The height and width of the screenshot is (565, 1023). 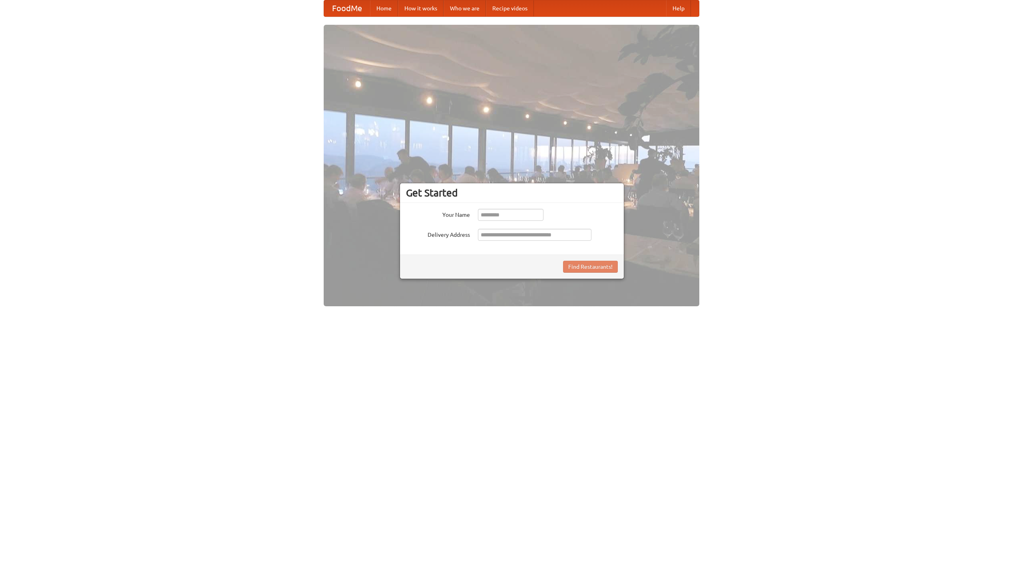 I want to click on a: Home, so click(x=384, y=8).